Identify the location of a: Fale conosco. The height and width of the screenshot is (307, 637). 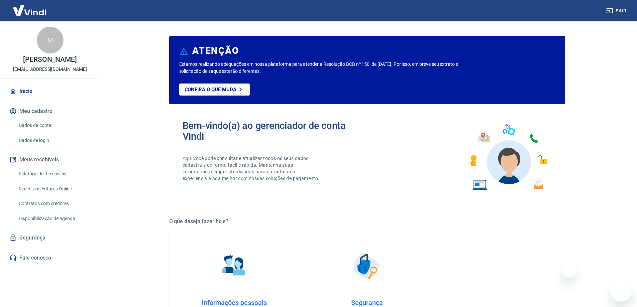
(50, 258).